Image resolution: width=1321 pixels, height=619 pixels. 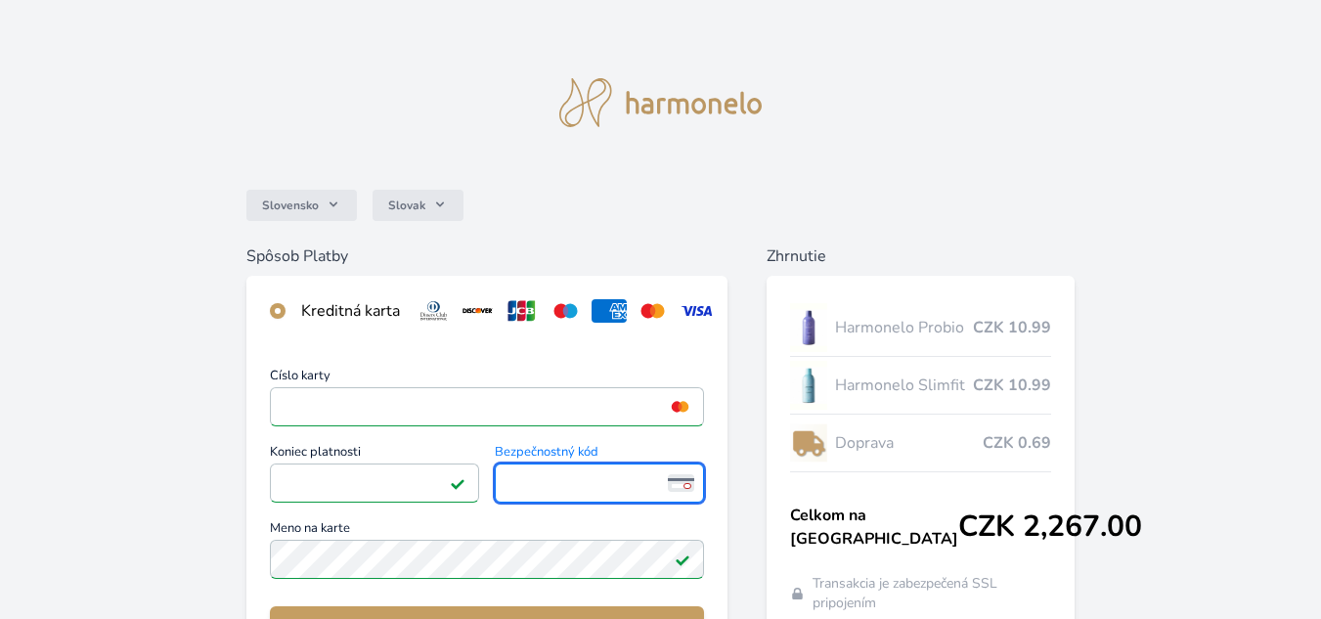 I want to click on h6: Spôsob Platby, so click(x=487, y=256).